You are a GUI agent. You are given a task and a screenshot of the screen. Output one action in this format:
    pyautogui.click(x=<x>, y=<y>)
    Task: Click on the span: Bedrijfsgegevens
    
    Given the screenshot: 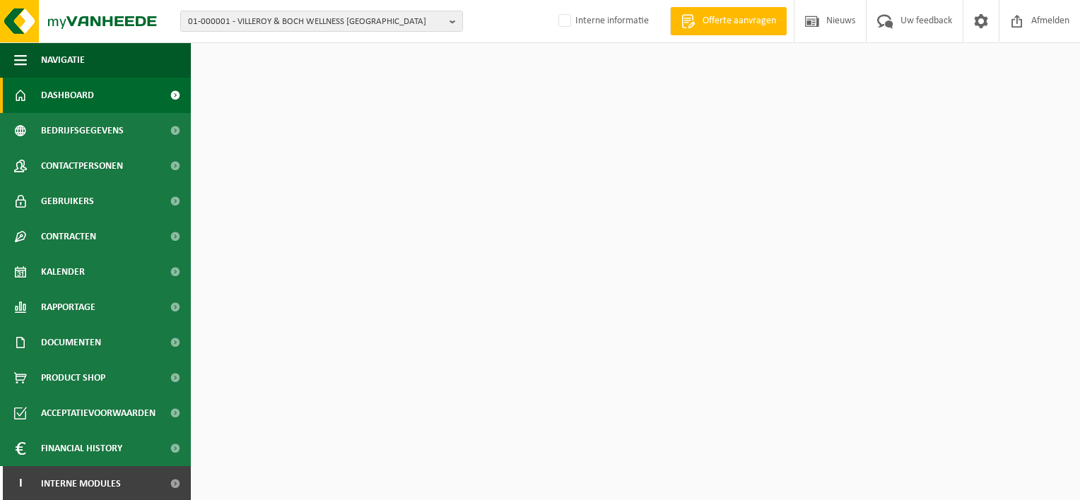 What is the action you would take?
    pyautogui.click(x=82, y=131)
    